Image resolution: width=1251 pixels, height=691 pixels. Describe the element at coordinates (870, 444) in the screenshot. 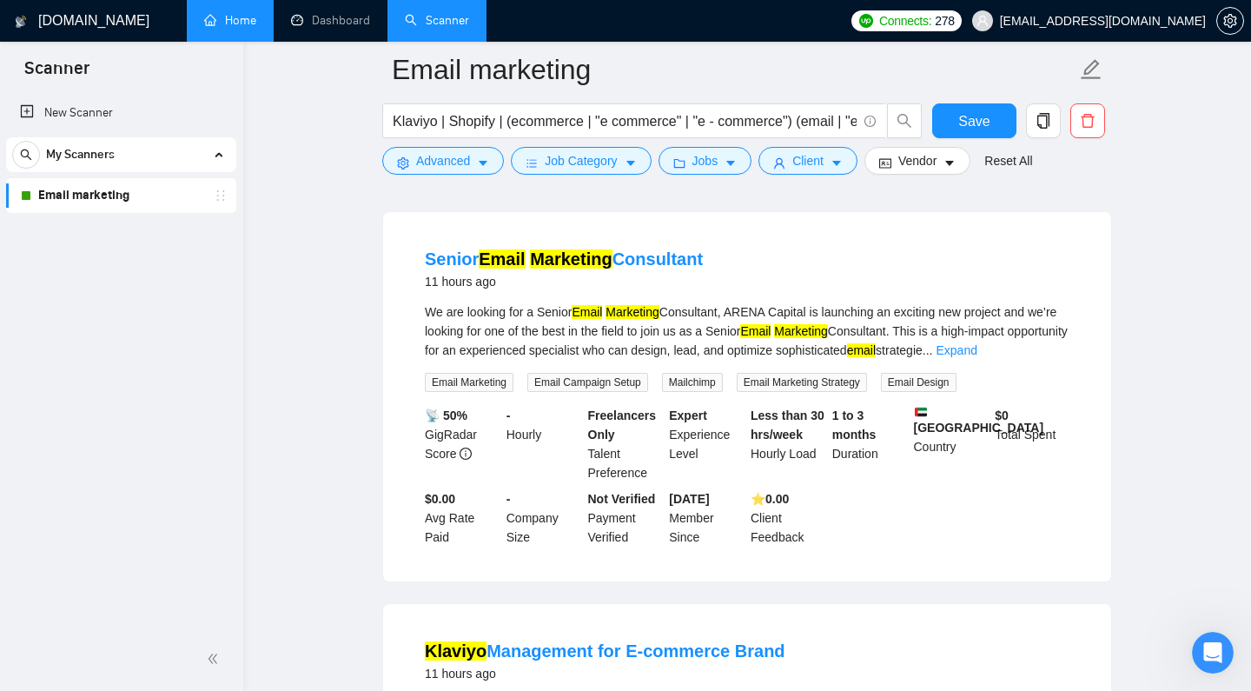

I see `div: Duration` at that location.